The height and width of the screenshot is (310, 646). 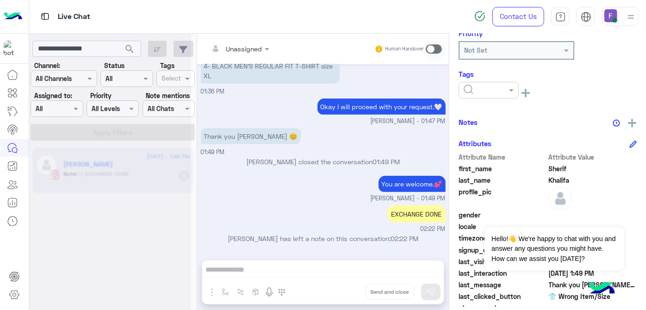 What do you see at coordinates (170, 79) in the screenshot?
I see `div: Select` at bounding box center [170, 79].